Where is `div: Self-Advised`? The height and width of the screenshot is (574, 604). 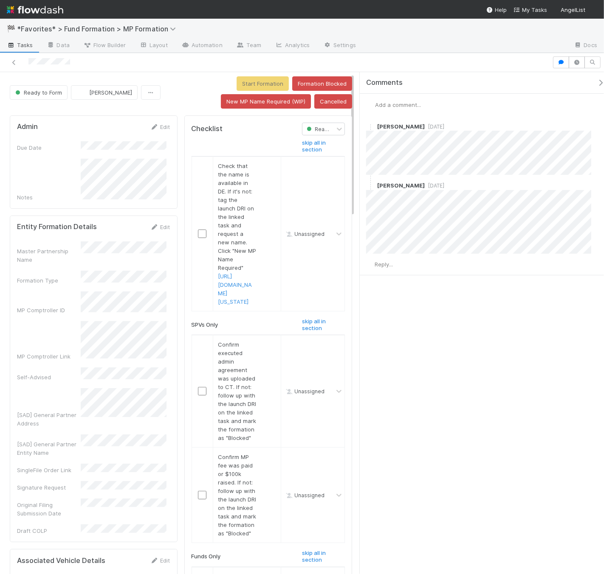 div: Self-Advised is located at coordinates (49, 377).